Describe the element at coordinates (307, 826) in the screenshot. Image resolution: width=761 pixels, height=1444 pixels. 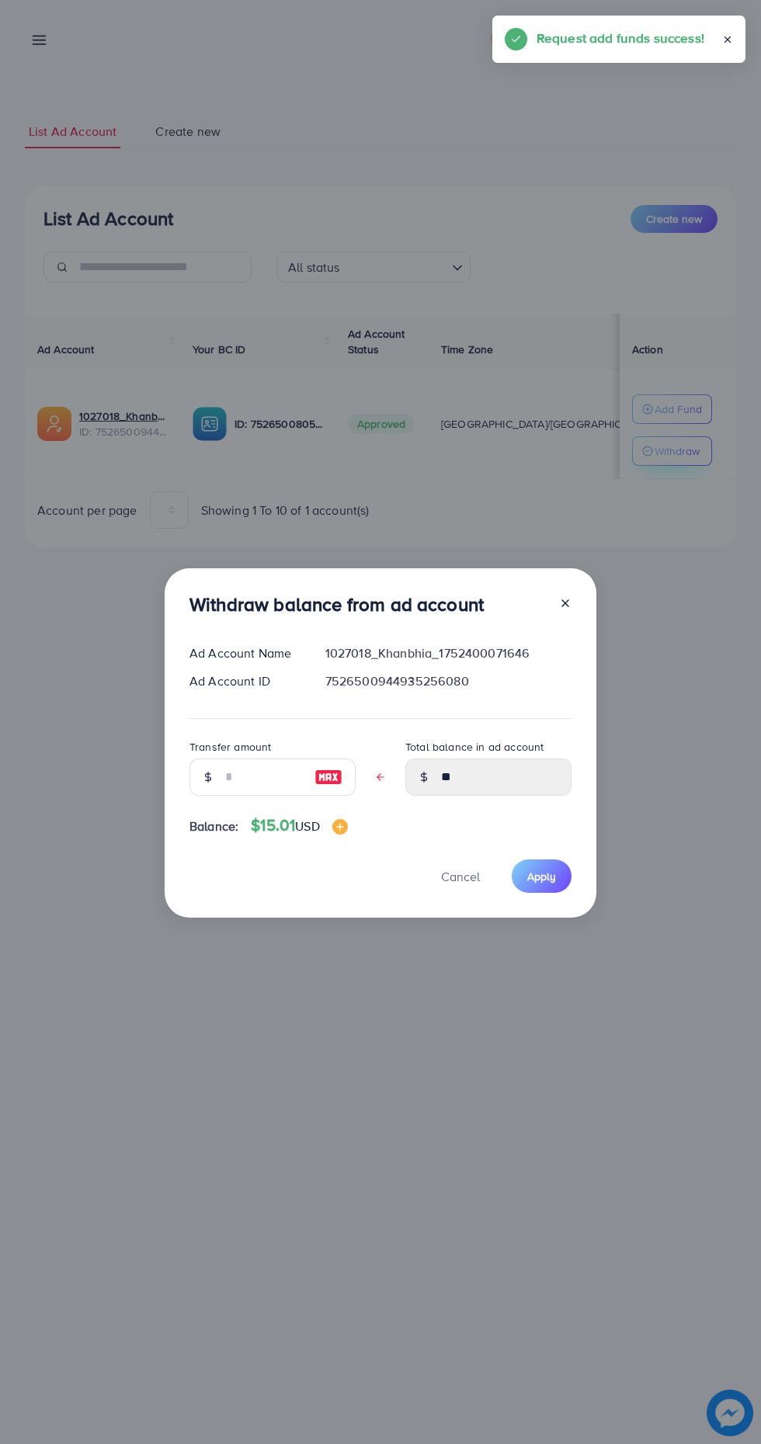
I see `span: USD` at that location.